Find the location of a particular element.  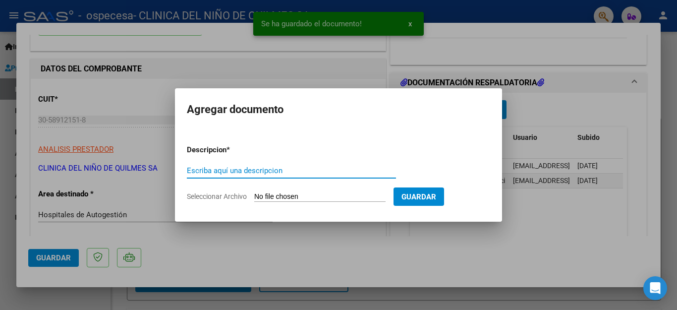

span: Guardar is located at coordinates (419, 197).